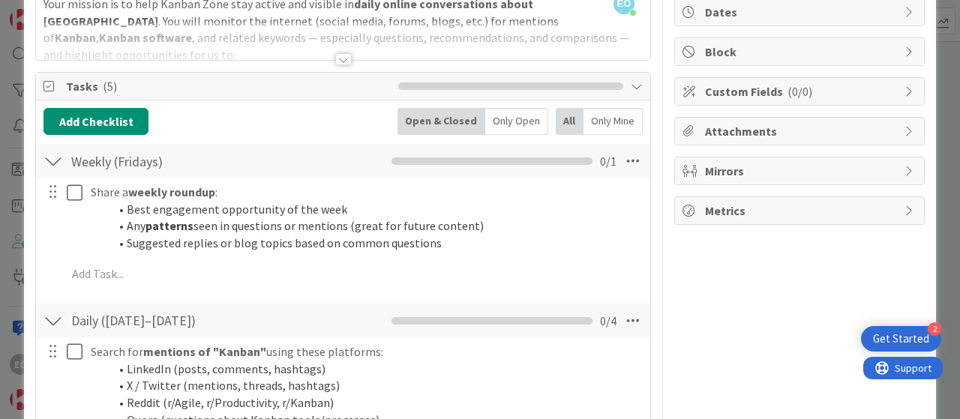 This screenshot has height=419, width=960. I want to click on span: Tasks, so click(228, 86).